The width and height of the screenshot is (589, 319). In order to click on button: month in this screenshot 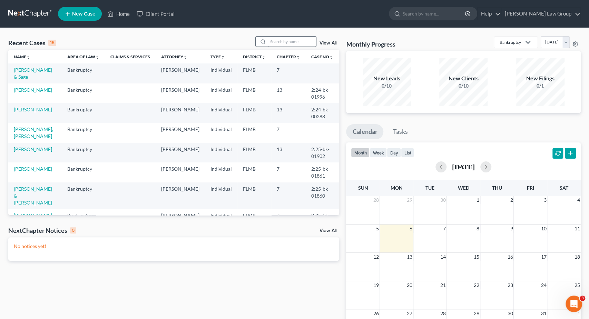, I will do `click(361, 153)`.